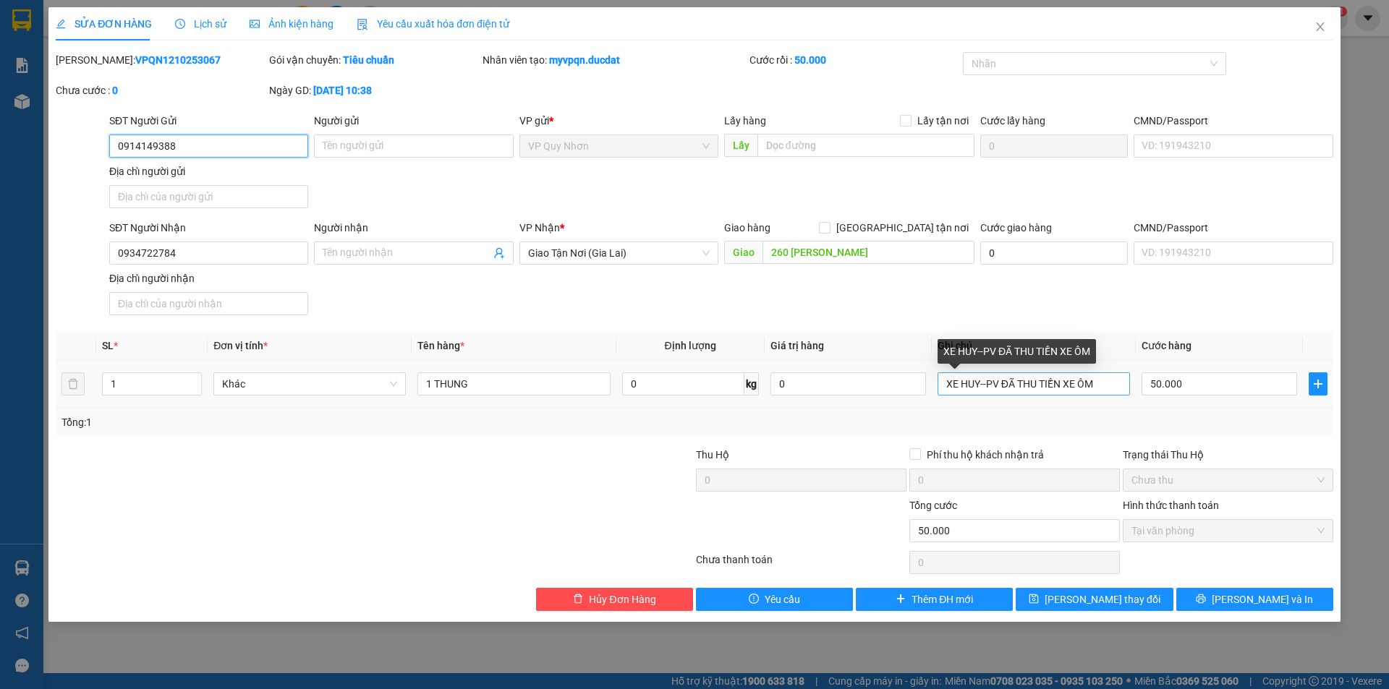  I want to click on span: Giao, so click(743, 252).